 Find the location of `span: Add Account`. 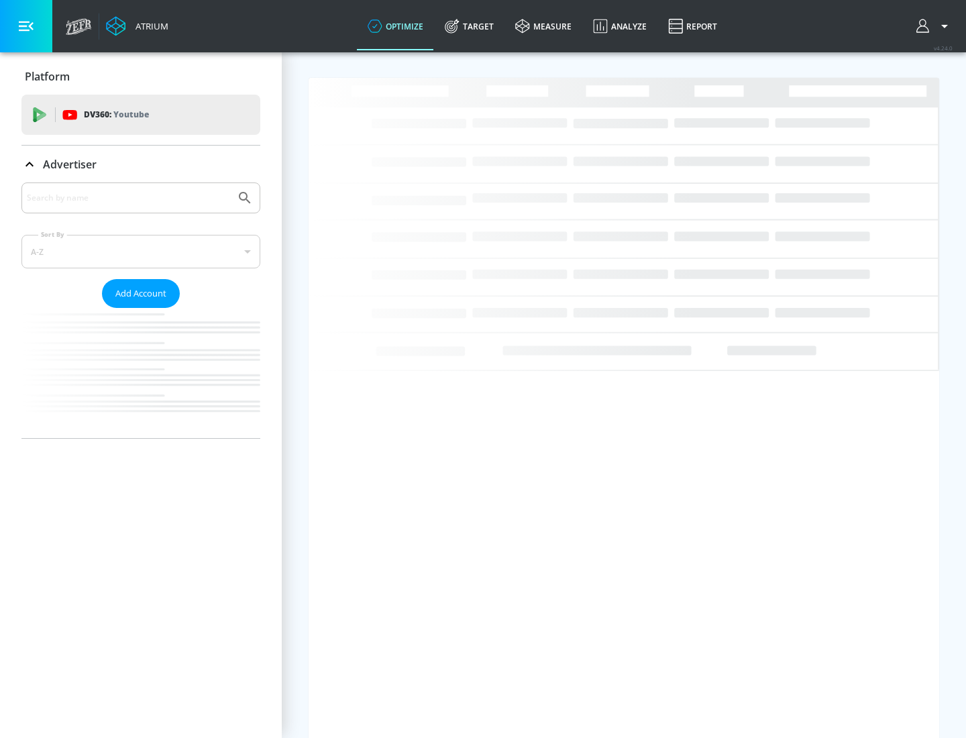

span: Add Account is located at coordinates (141, 293).